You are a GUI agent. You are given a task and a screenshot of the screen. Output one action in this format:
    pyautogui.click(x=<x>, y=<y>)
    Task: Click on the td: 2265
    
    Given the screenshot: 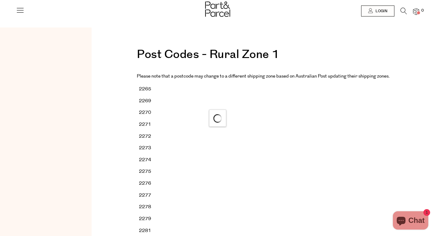 What is the action you would take?
    pyautogui.click(x=150, y=89)
    